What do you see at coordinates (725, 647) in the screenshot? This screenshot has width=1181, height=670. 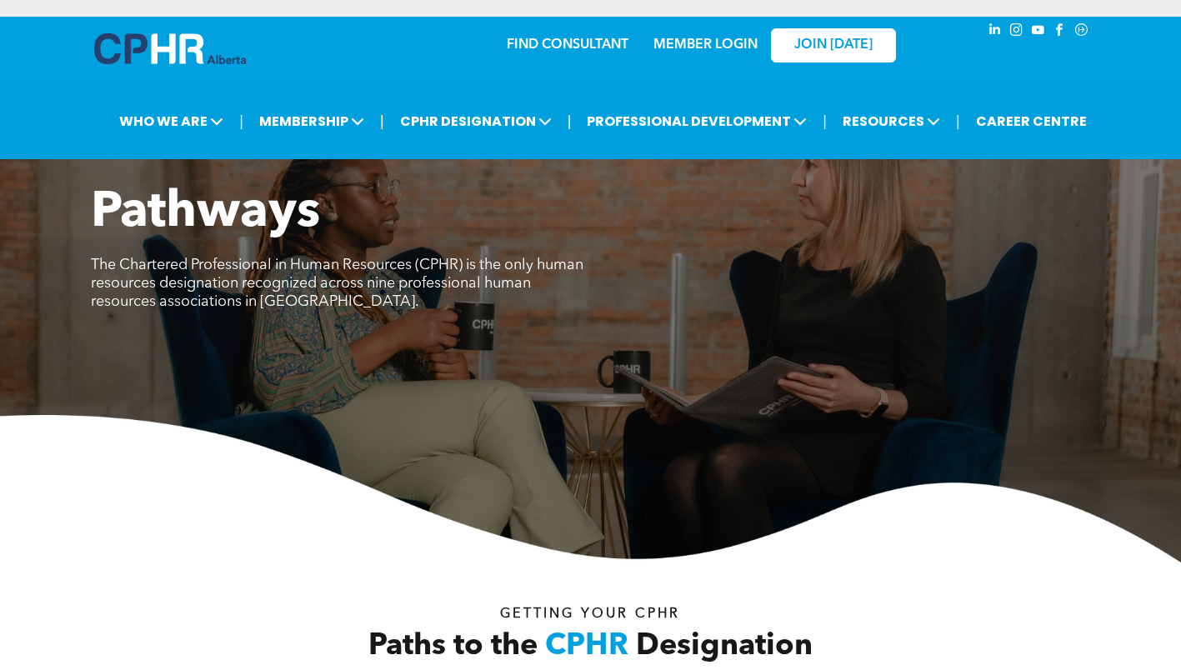 I see `span: Designation` at bounding box center [725, 647].